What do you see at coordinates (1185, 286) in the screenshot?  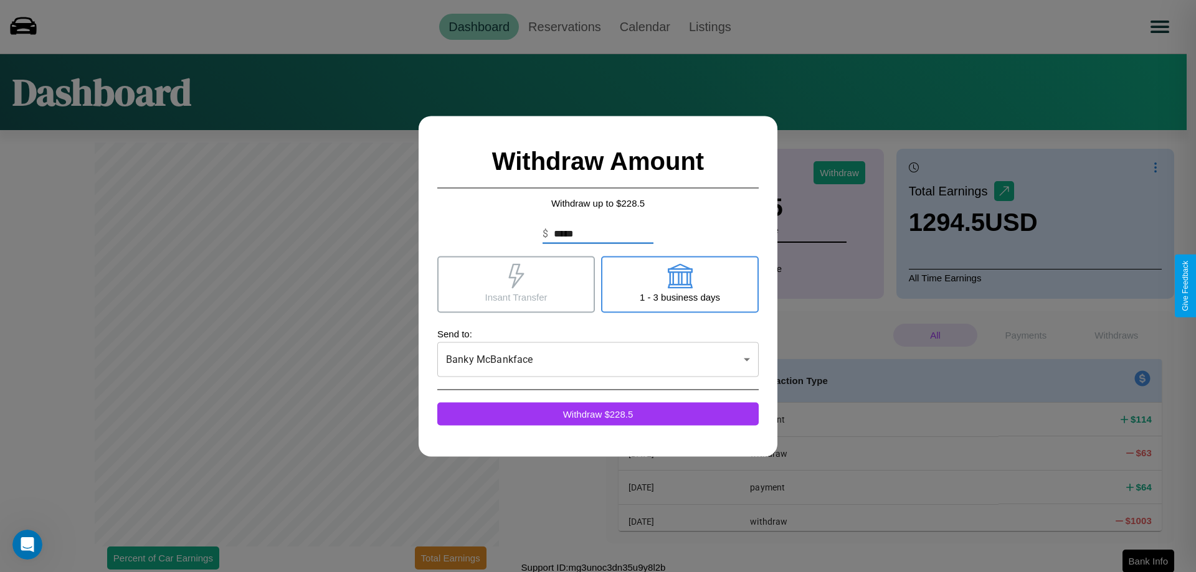 I see `div: Give Feedback` at bounding box center [1185, 286].